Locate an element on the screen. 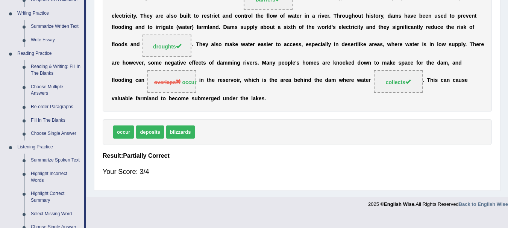  a: Choose Single Answer is located at coordinates (56, 134).